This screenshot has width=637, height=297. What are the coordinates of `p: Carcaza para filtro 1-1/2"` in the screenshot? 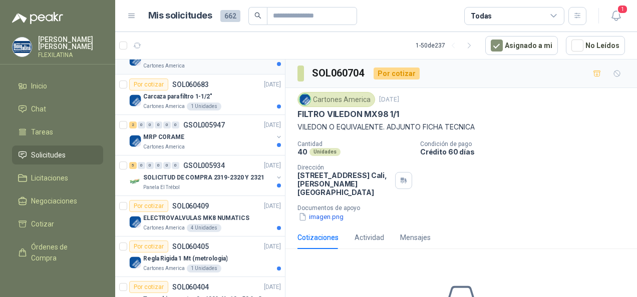 It's located at (178, 97).